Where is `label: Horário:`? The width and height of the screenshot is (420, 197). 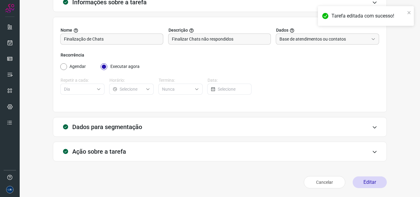
label: Horário: is located at coordinates (131, 80).